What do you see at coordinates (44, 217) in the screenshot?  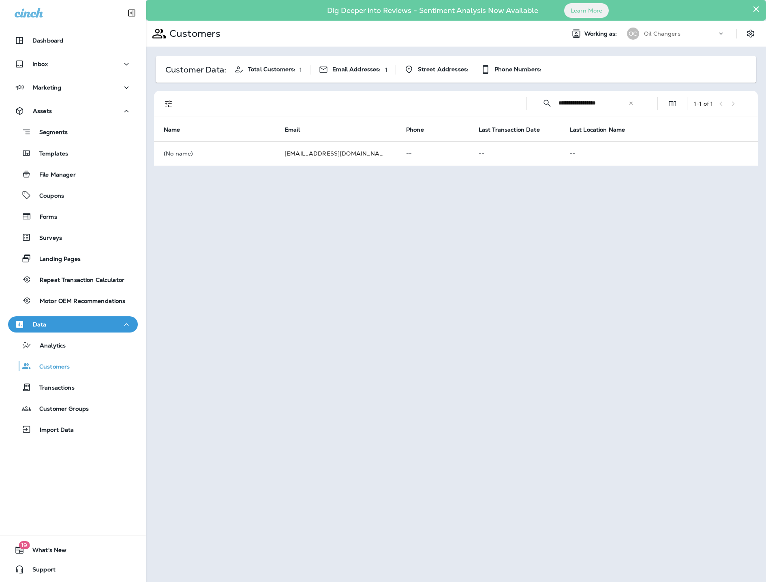 I see `p: Forms` at bounding box center [44, 217].